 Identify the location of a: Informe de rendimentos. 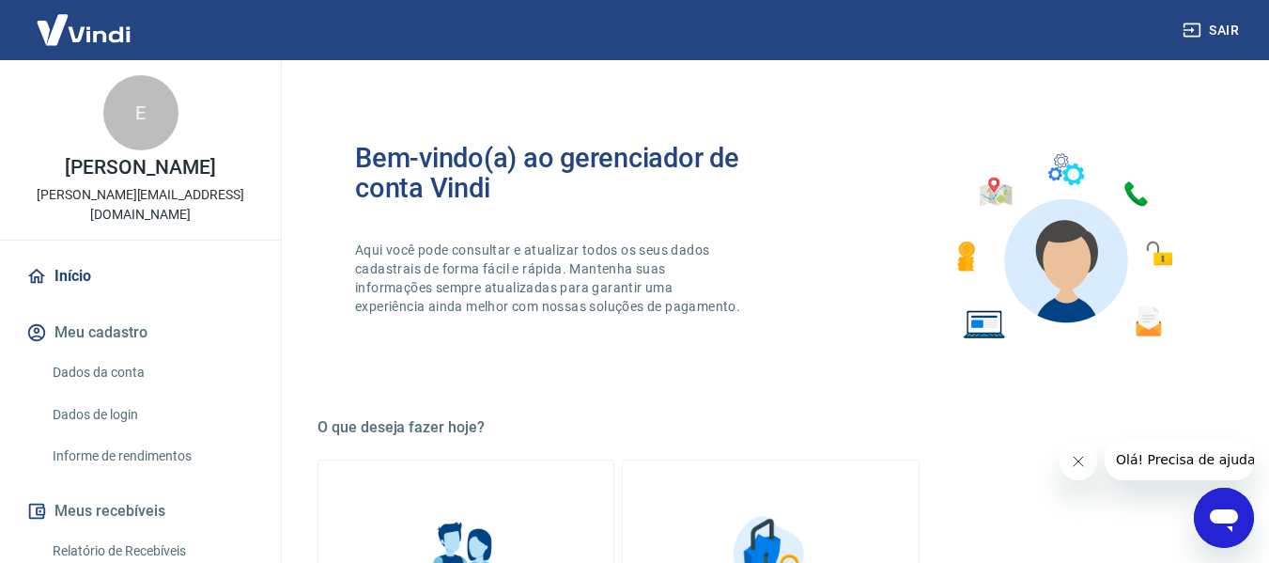
(151, 456).